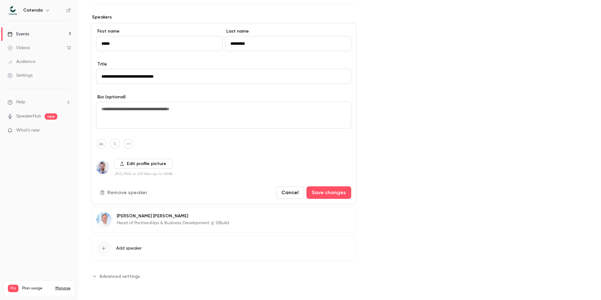  What do you see at coordinates (223, 97) in the screenshot?
I see `label: Bio (optional)` at bounding box center [223, 97].